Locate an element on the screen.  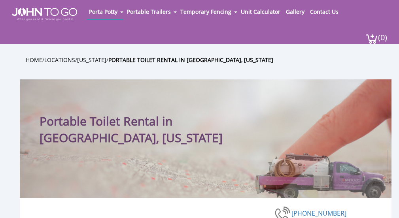
a: Locations is located at coordinates (60, 60).